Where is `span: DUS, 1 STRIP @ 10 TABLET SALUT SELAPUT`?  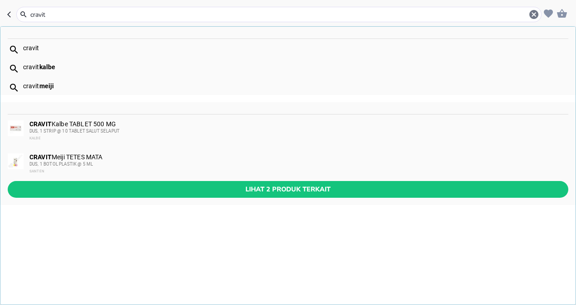
span: DUS, 1 STRIP @ 10 TABLET SALUT SELAPUT is located at coordinates (74, 131).